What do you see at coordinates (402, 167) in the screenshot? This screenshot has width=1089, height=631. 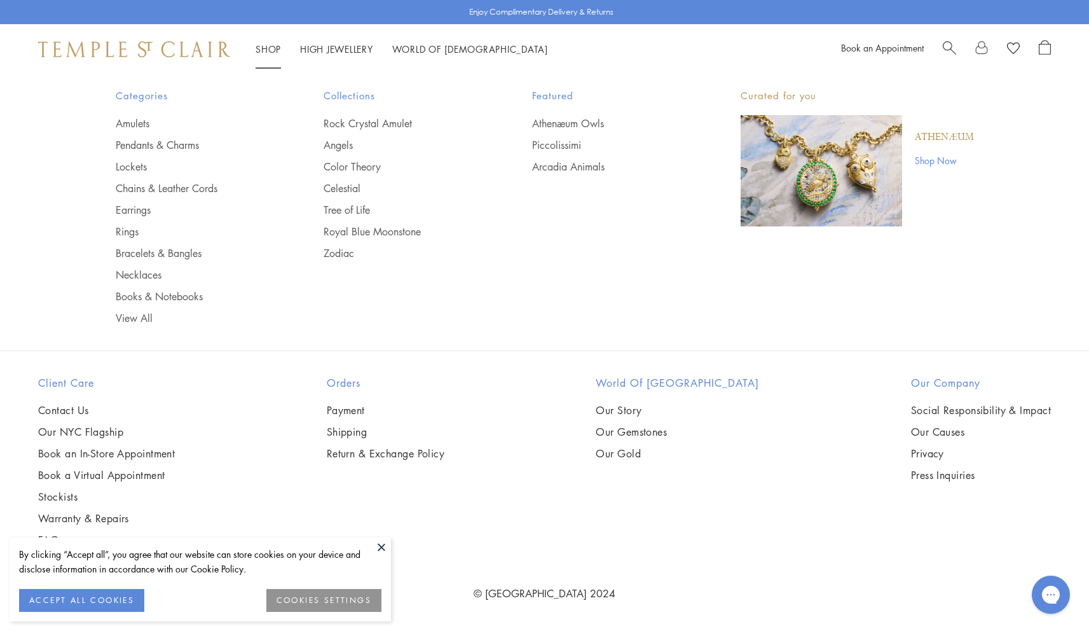 I see `a: Color Theory` at bounding box center [402, 167].